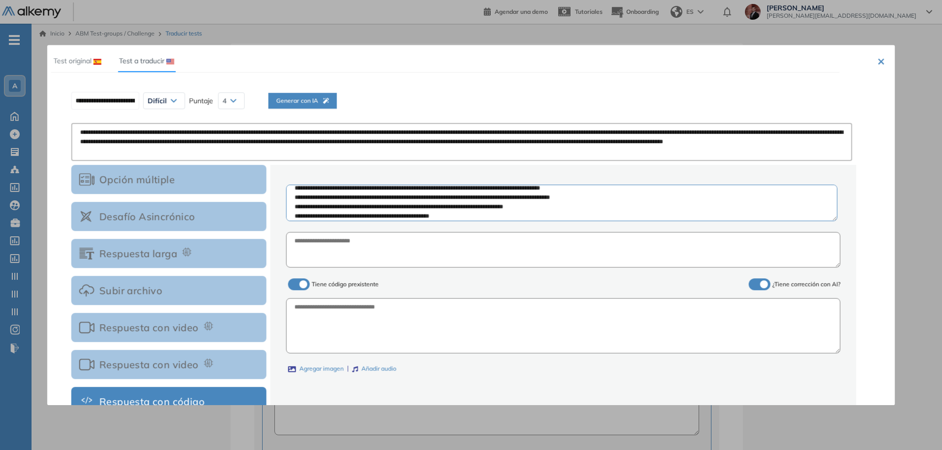 The width and height of the screenshot is (942, 450). I want to click on span: Generar con IA, so click(303, 101).